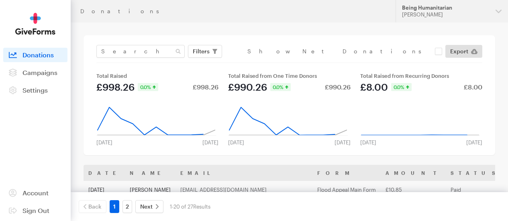  Describe the element at coordinates (459, 51) in the screenshot. I see `span: Export` at that location.